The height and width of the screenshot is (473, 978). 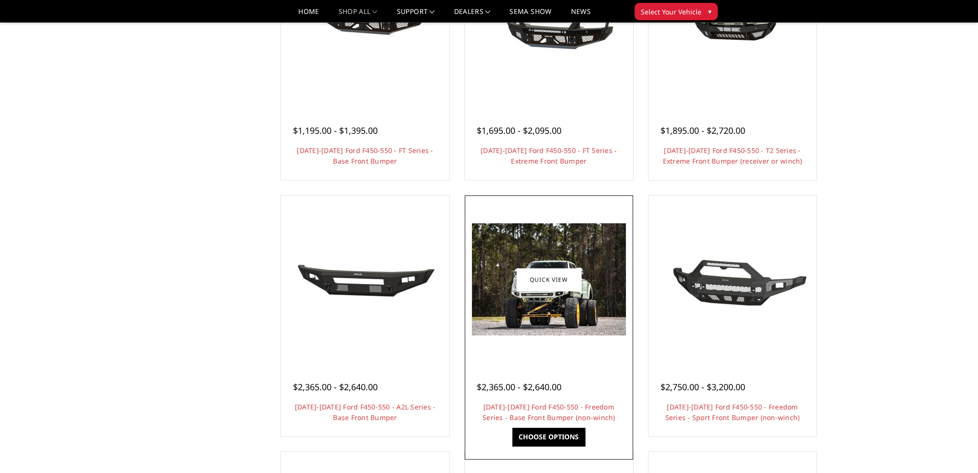 What do you see at coordinates (519, 130) in the screenshot?
I see `span: $1,695.00 - $2,095.00` at bounding box center [519, 130].